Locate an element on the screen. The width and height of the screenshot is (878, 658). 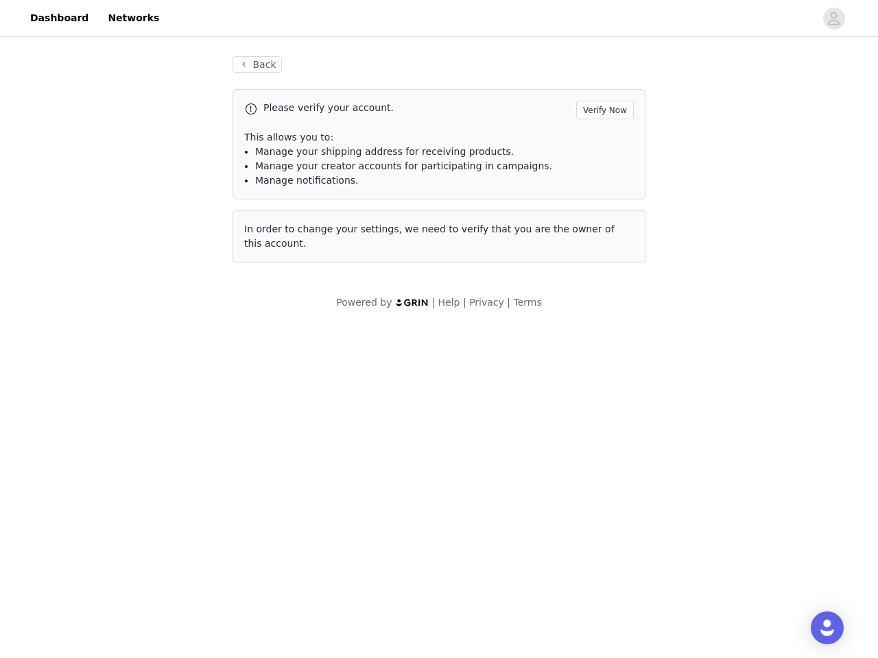
div: avatar is located at coordinates (833, 19).